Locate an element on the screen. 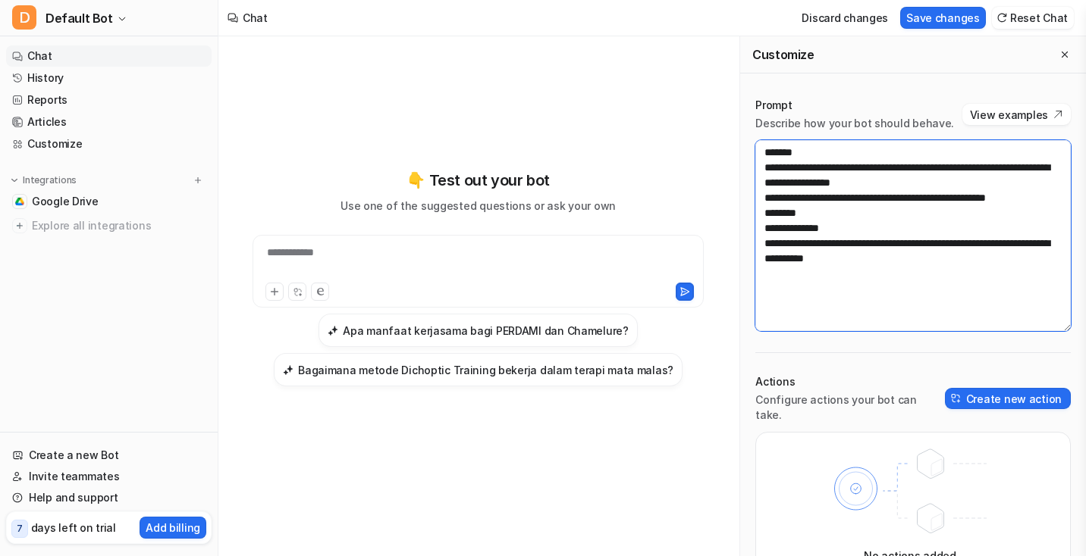 The width and height of the screenshot is (1086, 556). span: Explore all integrations is located at coordinates (118, 226).